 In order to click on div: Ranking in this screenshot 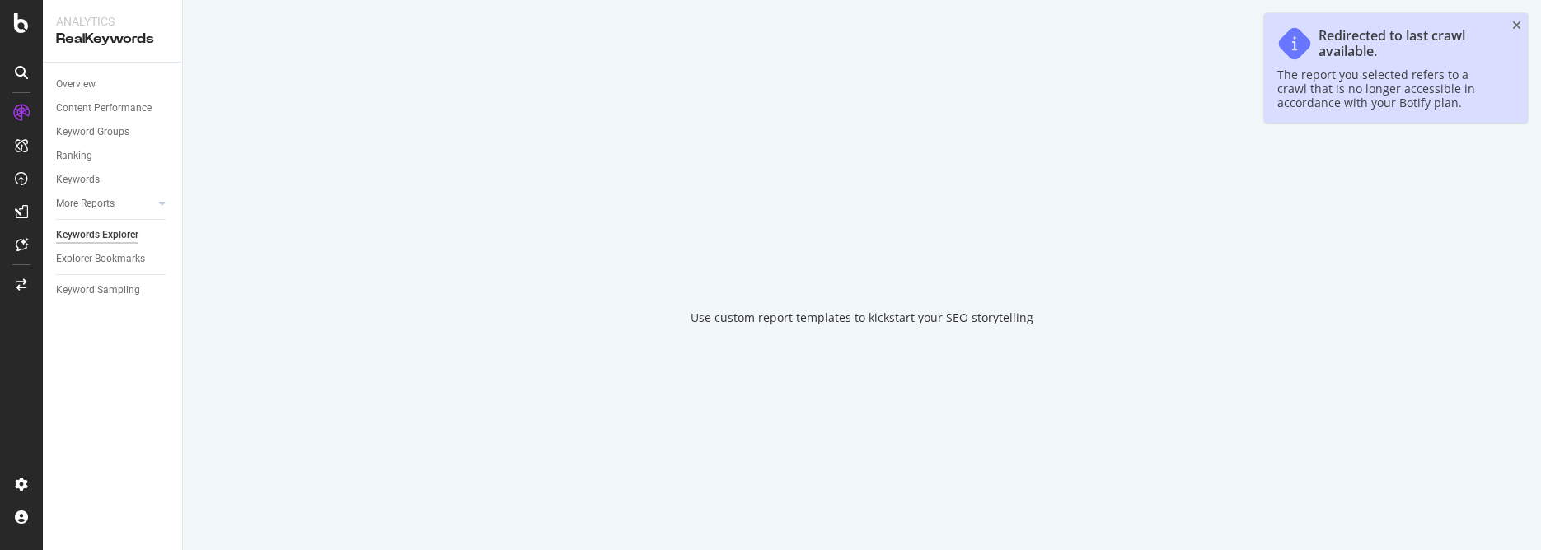, I will do `click(74, 156)`.